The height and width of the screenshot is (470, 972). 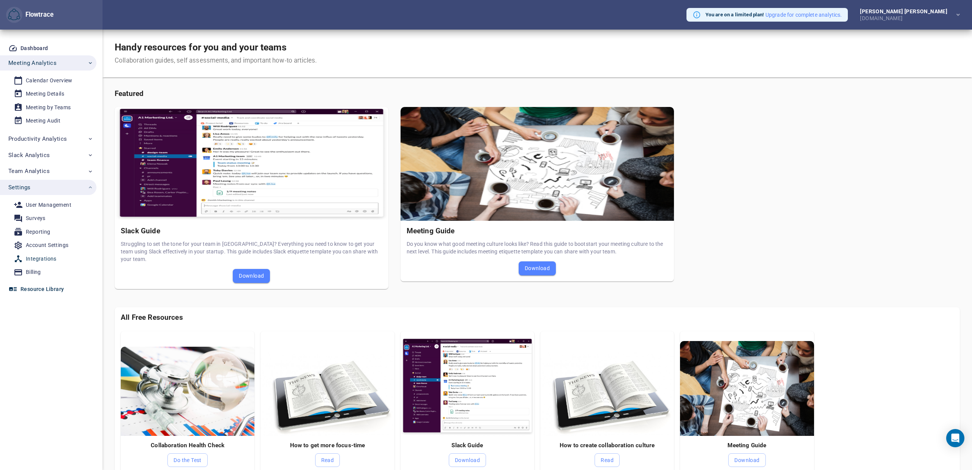 I want to click on div: Surveys, so click(x=36, y=218).